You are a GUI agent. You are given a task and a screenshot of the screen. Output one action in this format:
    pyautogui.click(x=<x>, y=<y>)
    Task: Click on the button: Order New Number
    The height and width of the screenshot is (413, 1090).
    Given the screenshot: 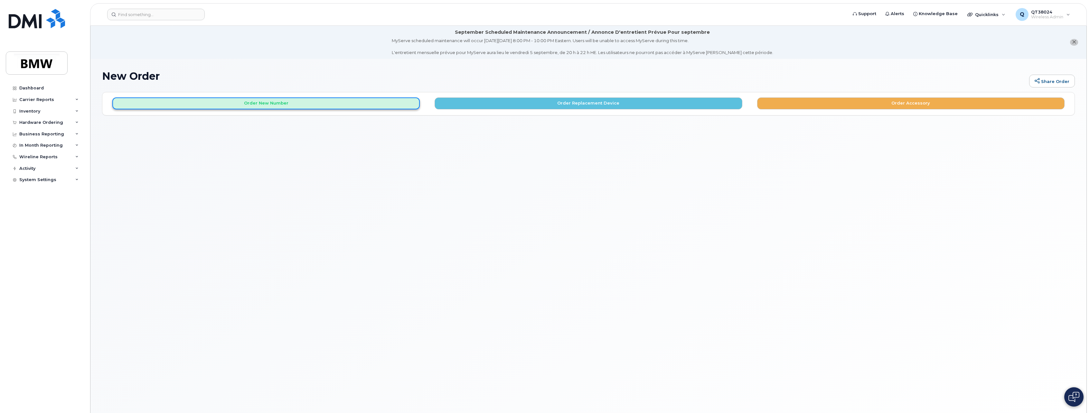 What is the action you would take?
    pyautogui.click(x=266, y=103)
    